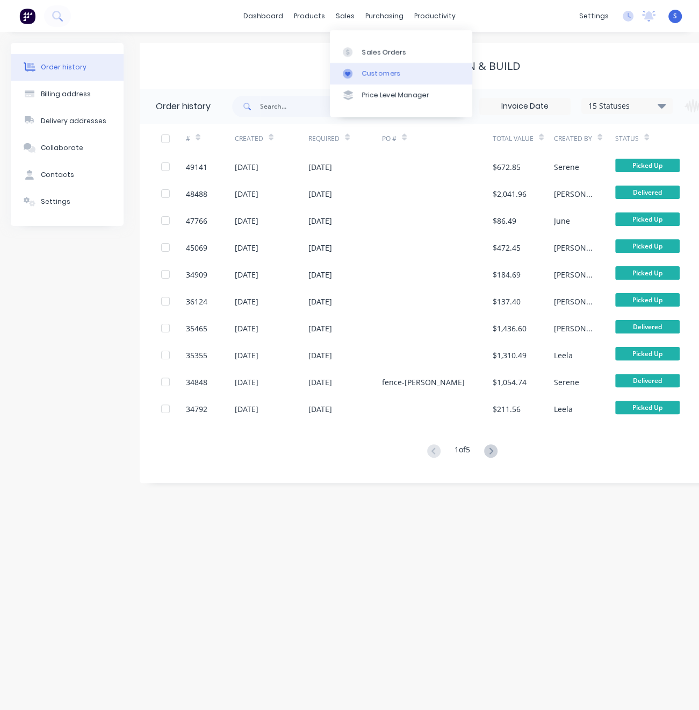 Image resolution: width=699 pixels, height=710 pixels. What do you see at coordinates (594, 16) in the screenshot?
I see `div: settings` at bounding box center [594, 16].